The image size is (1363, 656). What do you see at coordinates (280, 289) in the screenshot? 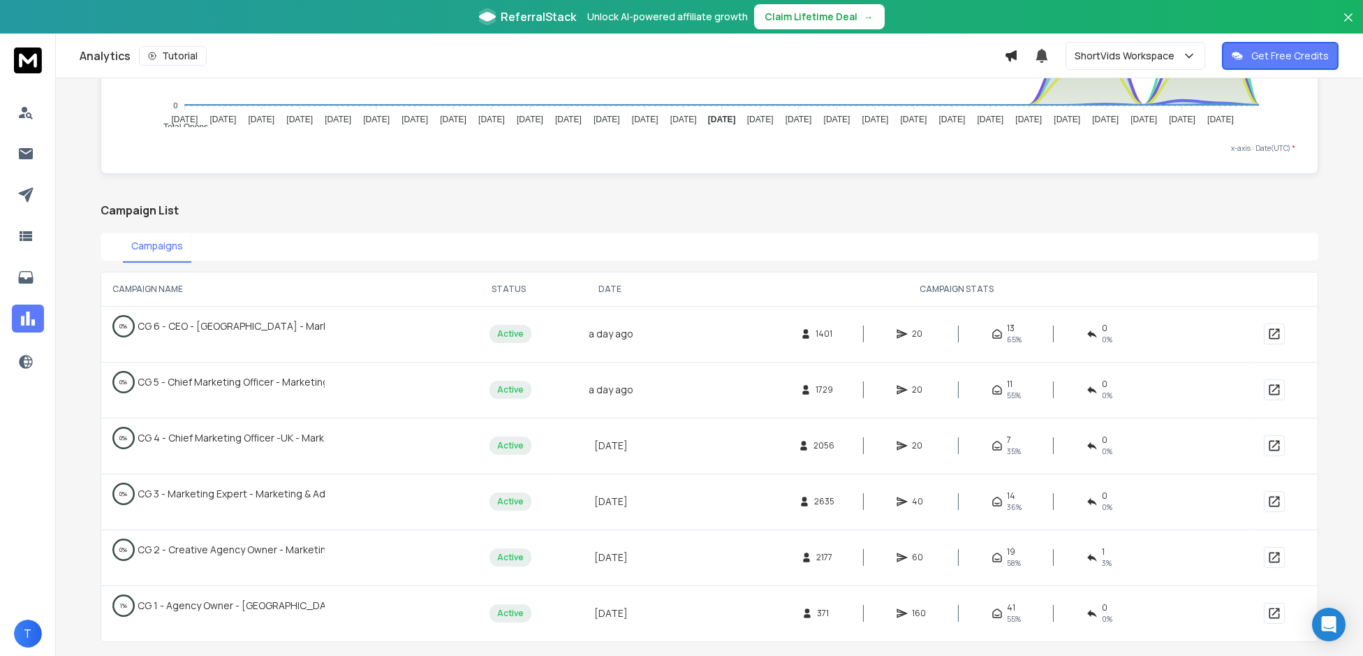
I see `th: CAMPAIGN NAME` at bounding box center [280, 289].